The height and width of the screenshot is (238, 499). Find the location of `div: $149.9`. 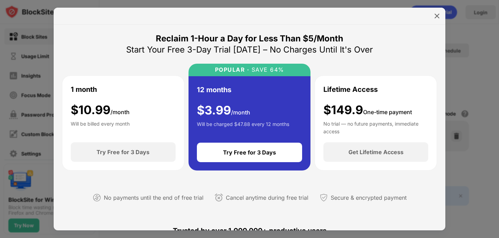

div: $149.9 is located at coordinates (368, 110).